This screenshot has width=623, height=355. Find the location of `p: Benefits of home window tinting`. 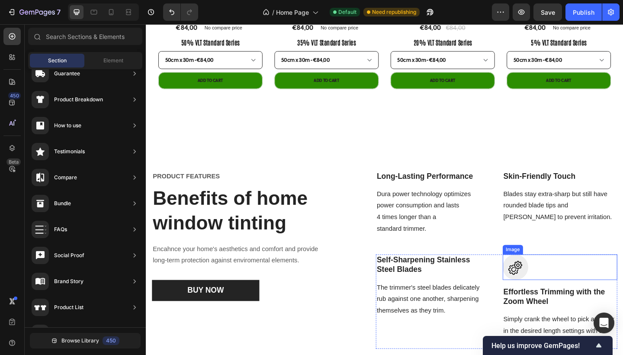

p: Benefits of home window tinting is located at coordinates (100, 203).